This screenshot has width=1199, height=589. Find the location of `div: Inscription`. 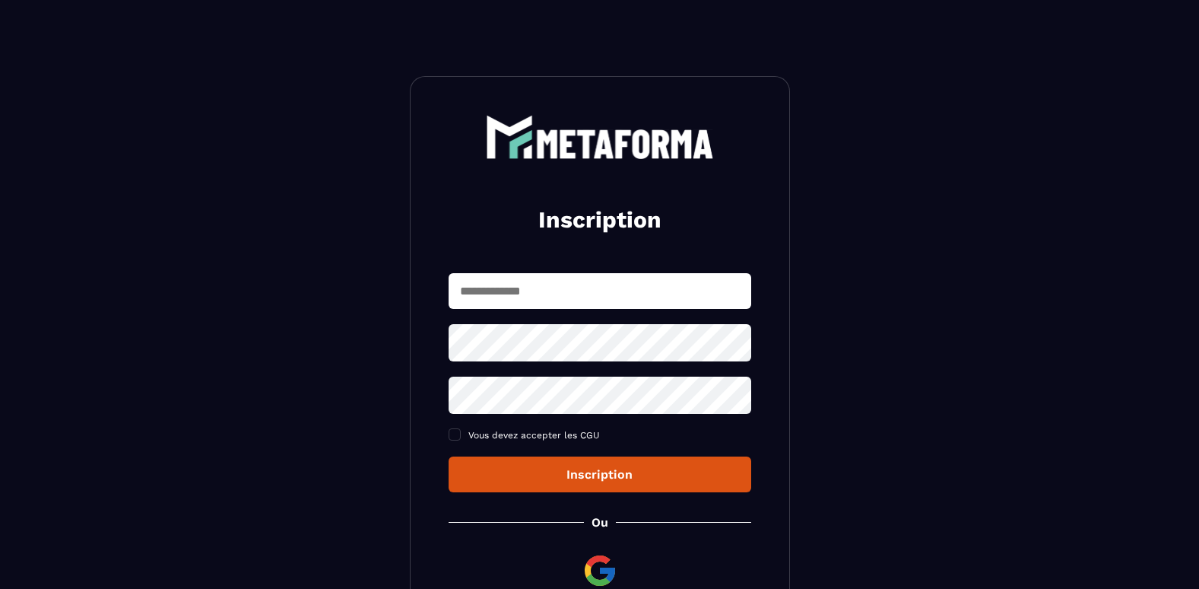

div: Inscription is located at coordinates (600, 474).